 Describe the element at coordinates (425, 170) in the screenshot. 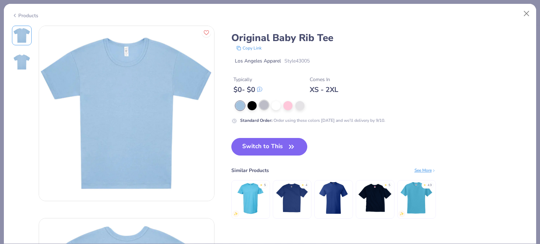

I see `div: See More` at that location.